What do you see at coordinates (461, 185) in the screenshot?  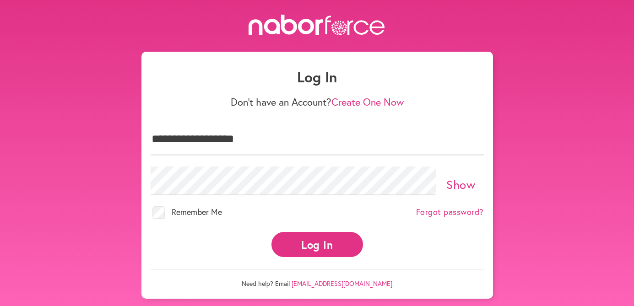 I see `a: Show` at bounding box center [461, 185].